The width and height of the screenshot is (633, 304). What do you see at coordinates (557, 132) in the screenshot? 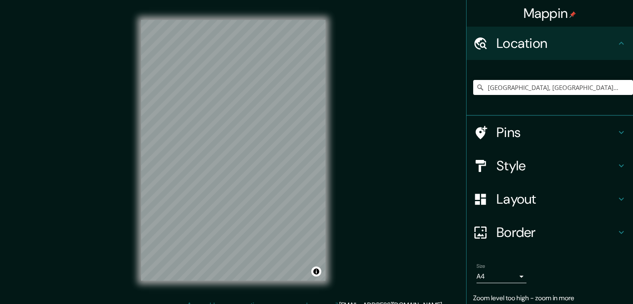
I see `h4: Pins` at bounding box center [557, 132].